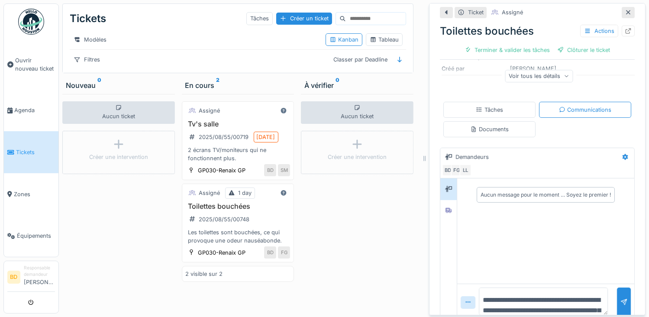  What do you see at coordinates (36, 236) in the screenshot?
I see `span: Équipements` at bounding box center [36, 236].